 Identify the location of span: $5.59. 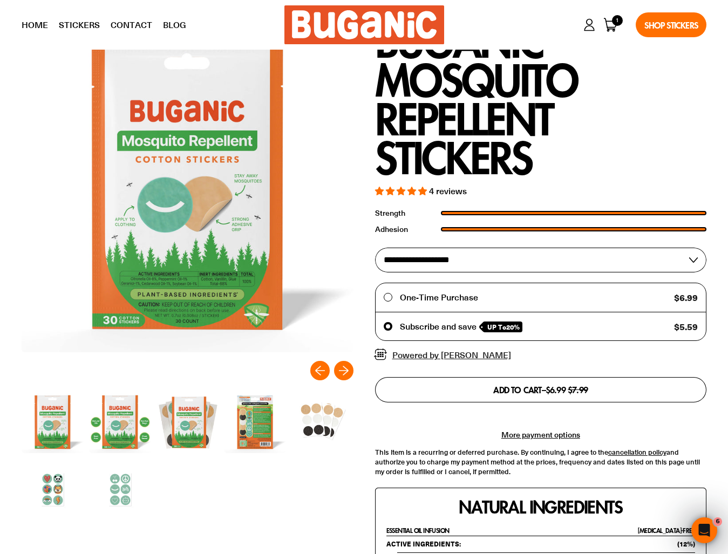
(686, 327).